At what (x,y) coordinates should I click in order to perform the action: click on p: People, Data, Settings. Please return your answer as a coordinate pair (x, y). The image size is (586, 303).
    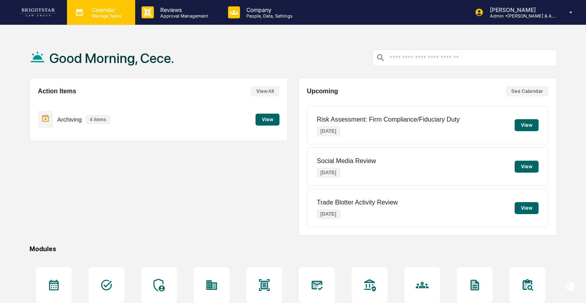
    Looking at the image, I should click on (268, 16).